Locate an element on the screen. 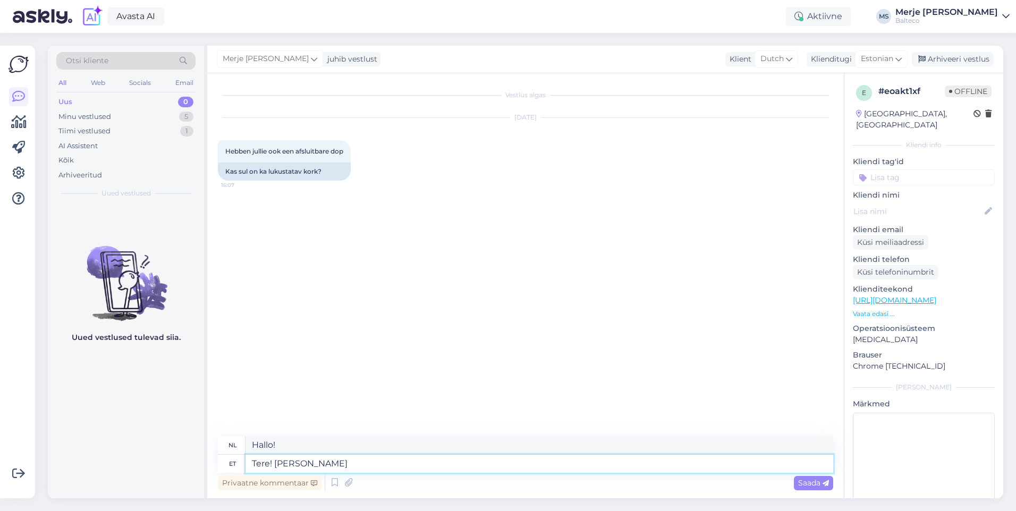  div: Privaatne kommentaar is located at coordinates (269, 483).